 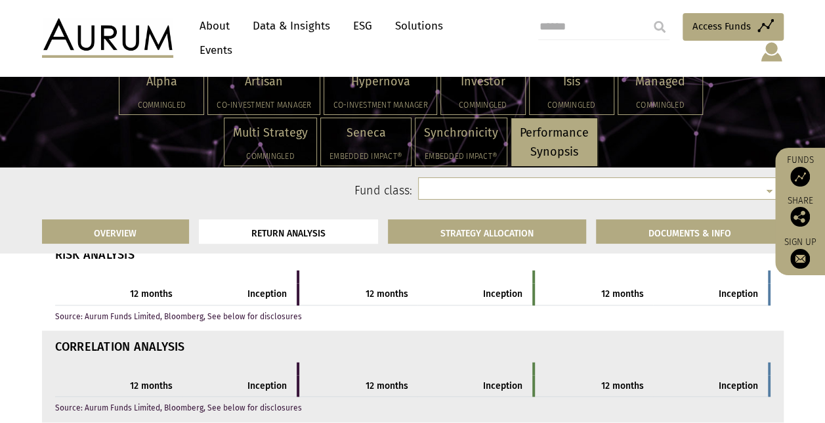 What do you see at coordinates (291, 26) in the screenshot?
I see `a: Data & Insights` at bounding box center [291, 26].